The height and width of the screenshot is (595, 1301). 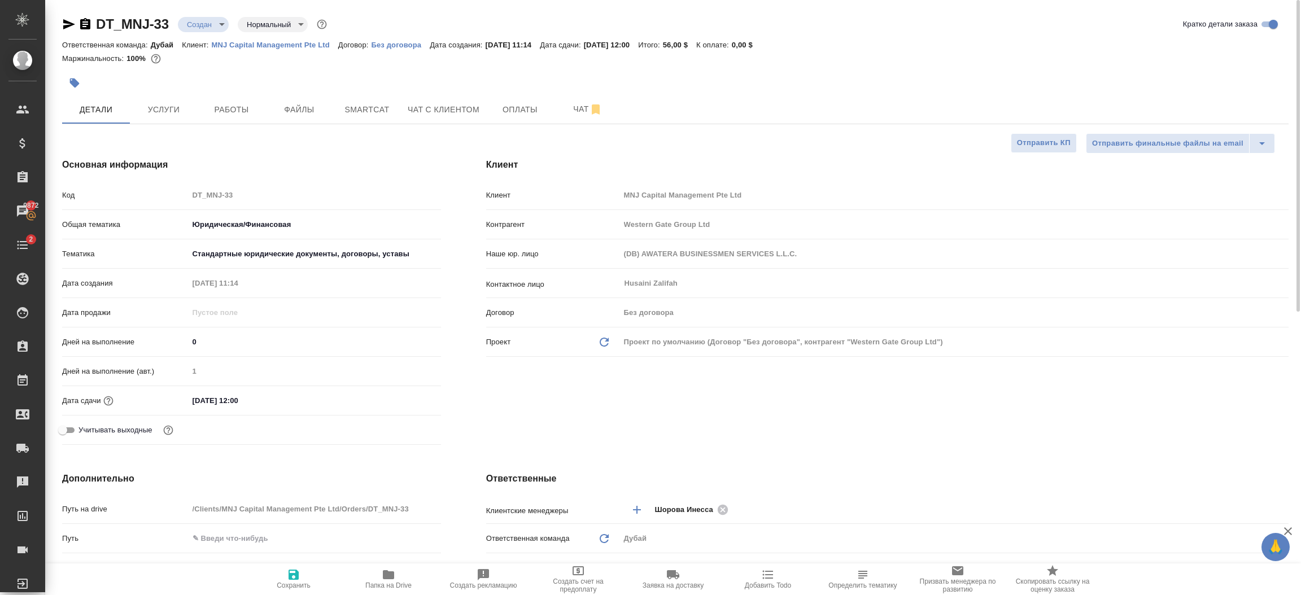 What do you see at coordinates (108, 401) in the screenshot?
I see `button: Если добавить услуги и заполнить их объемом, то дата рассчитается автоматически` at bounding box center [108, 401].